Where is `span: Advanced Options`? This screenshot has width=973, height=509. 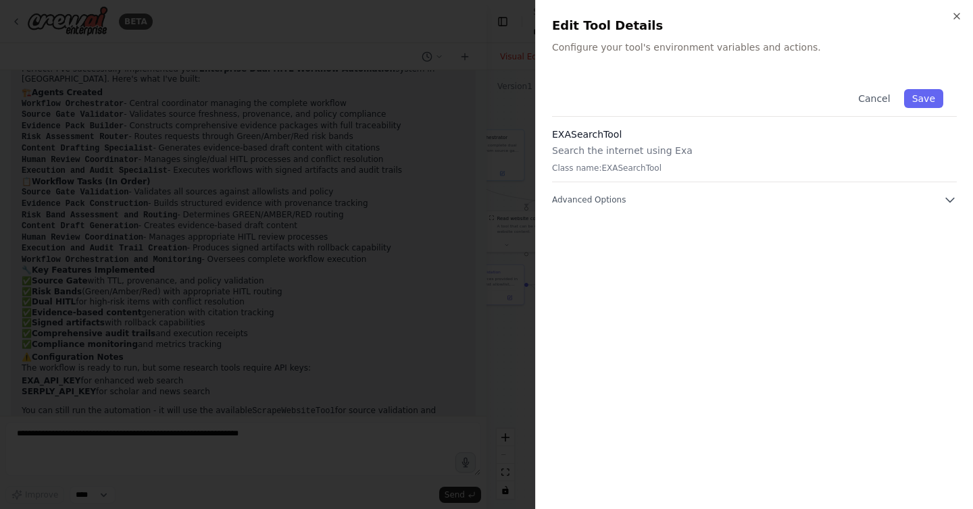 span: Advanced Options is located at coordinates (588, 200).